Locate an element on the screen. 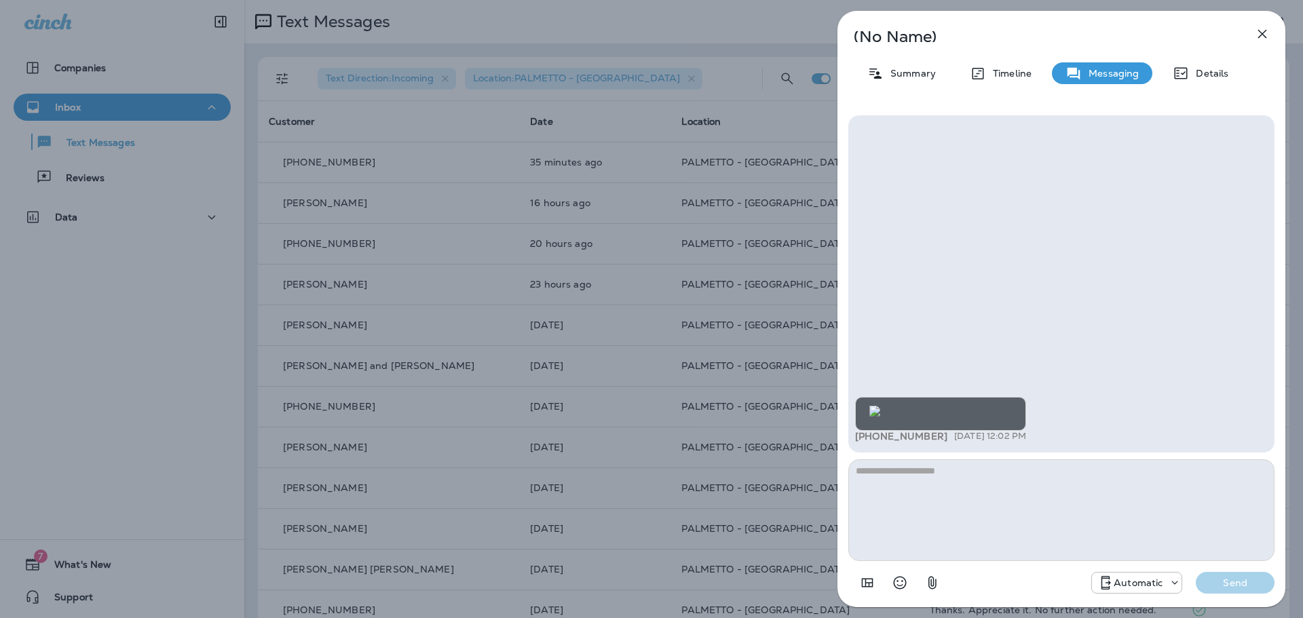 This screenshot has width=1303, height=618. p: Timeline is located at coordinates (1009, 73).